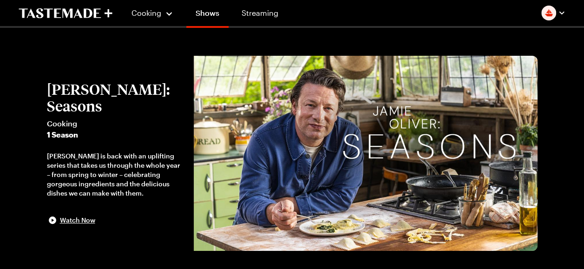 The height and width of the screenshot is (269, 584). Describe the element at coordinates (207, 15) in the screenshot. I see `a: Shows` at that location.